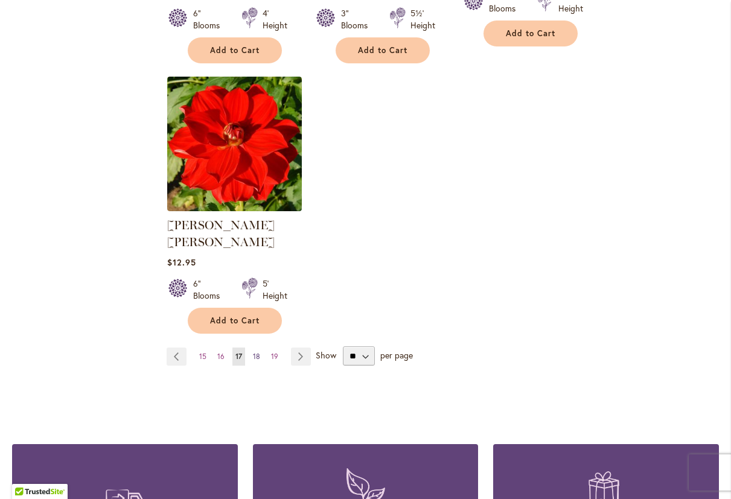  What do you see at coordinates (256, 357) in the screenshot?
I see `a: 18` at bounding box center [256, 357].